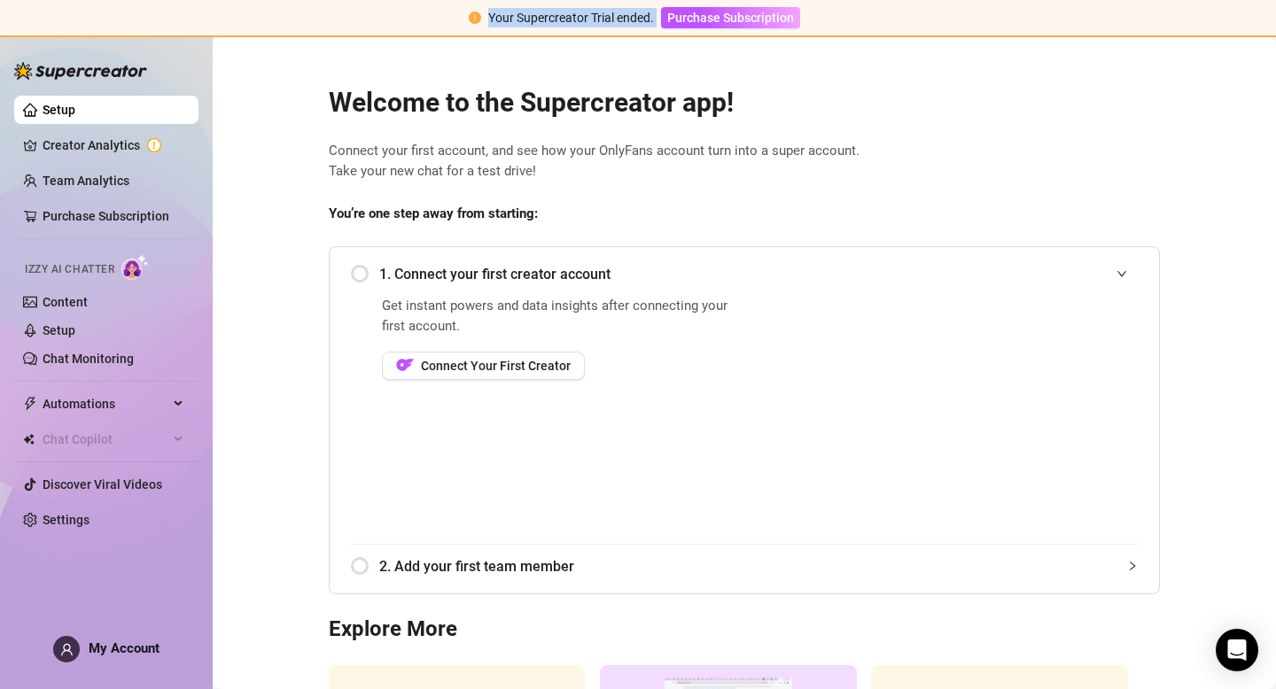 This screenshot has width=1276, height=689. Describe the element at coordinates (86, 181) in the screenshot. I see `a: Team Analytics` at that location.